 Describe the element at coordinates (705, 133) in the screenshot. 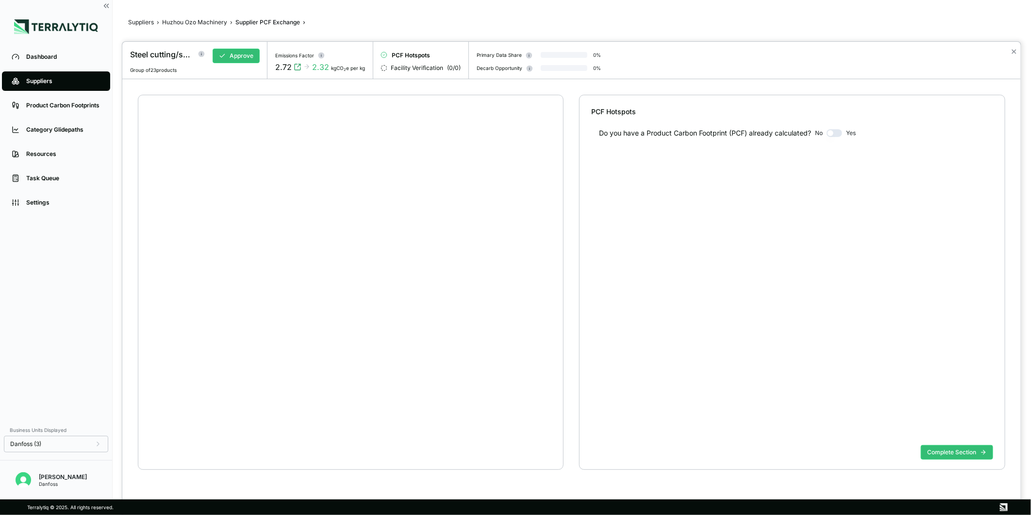

I see `div: Do you have a Product Carbon Footprint (PCF) already calculated?` at that location.